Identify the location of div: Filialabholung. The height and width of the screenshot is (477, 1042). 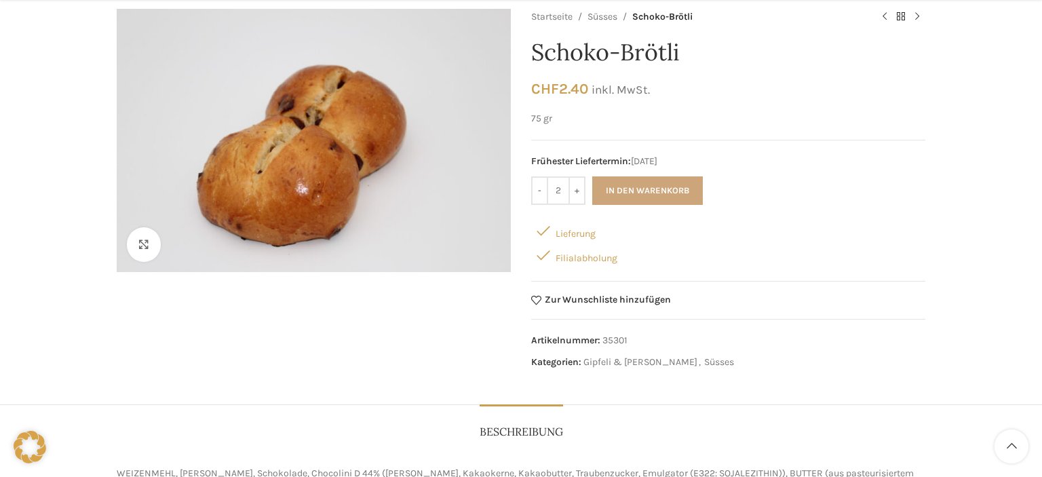
(728, 255).